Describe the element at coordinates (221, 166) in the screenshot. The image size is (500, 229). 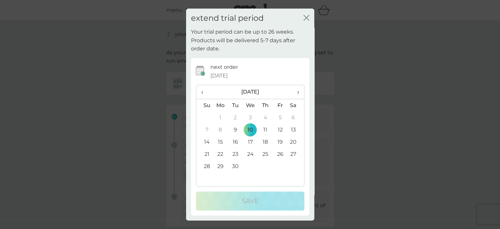
I see `td: 29` at that location.